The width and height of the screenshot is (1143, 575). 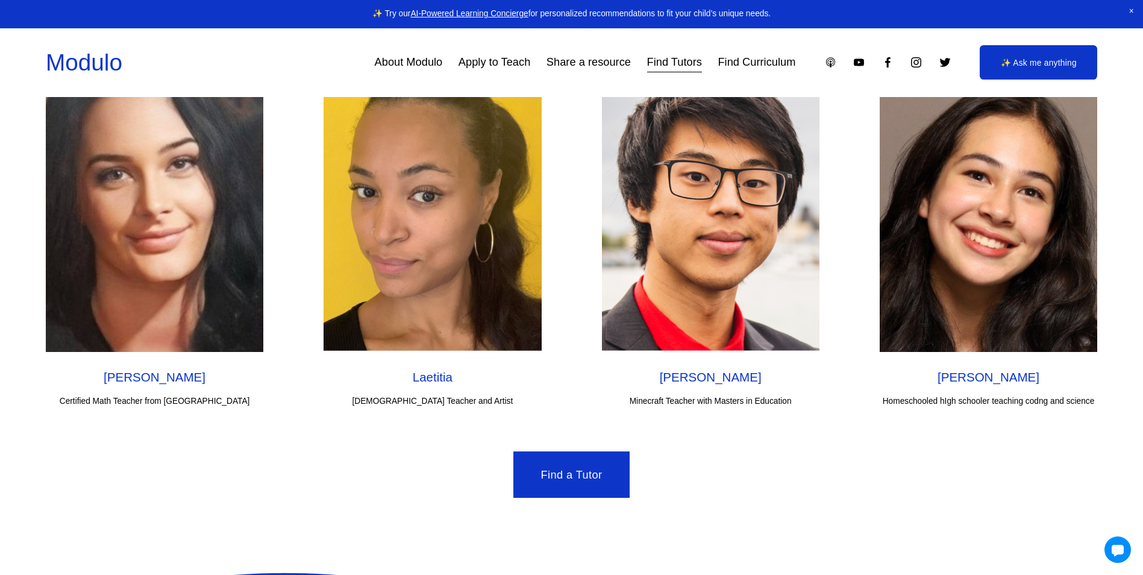 I want to click on a: Modulo, so click(x=84, y=62).